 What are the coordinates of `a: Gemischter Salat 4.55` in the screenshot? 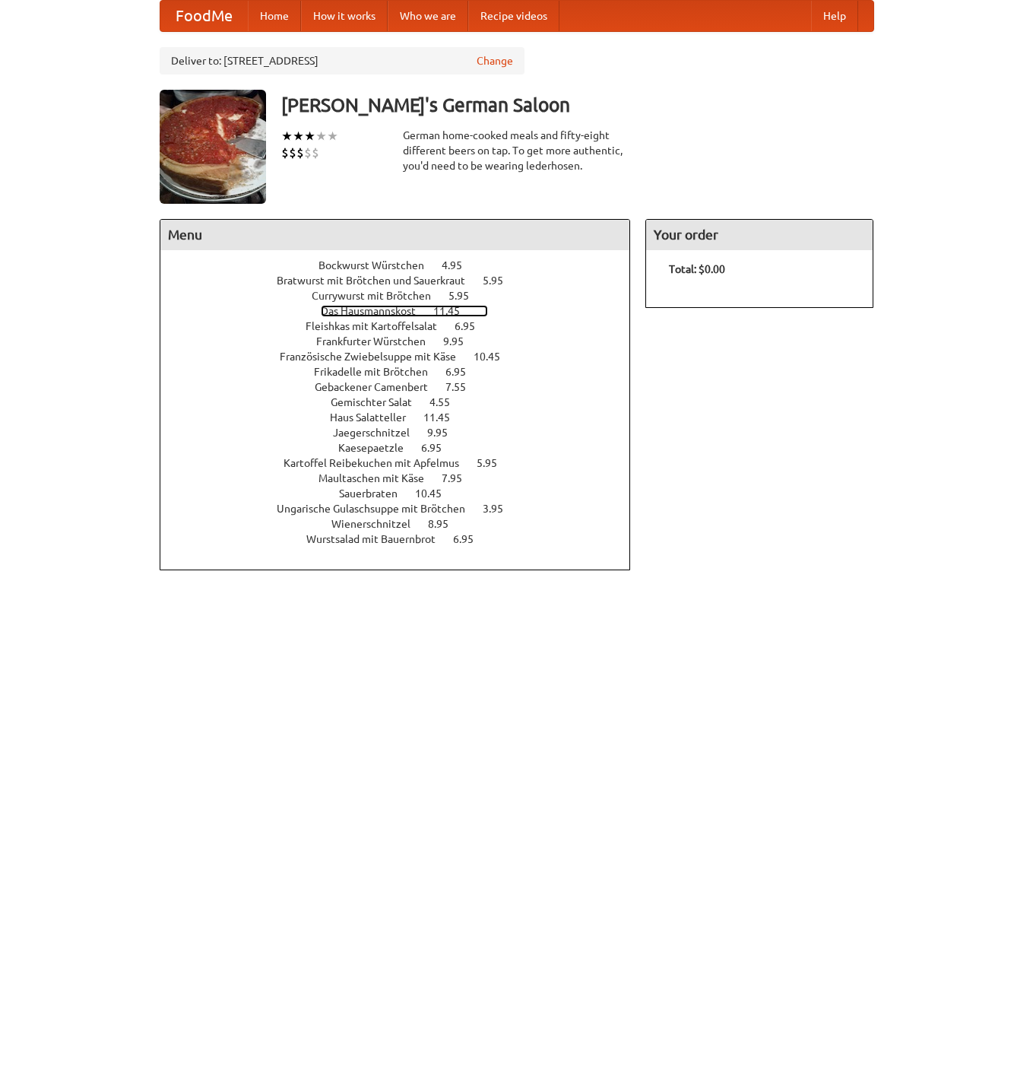 It's located at (404, 402).